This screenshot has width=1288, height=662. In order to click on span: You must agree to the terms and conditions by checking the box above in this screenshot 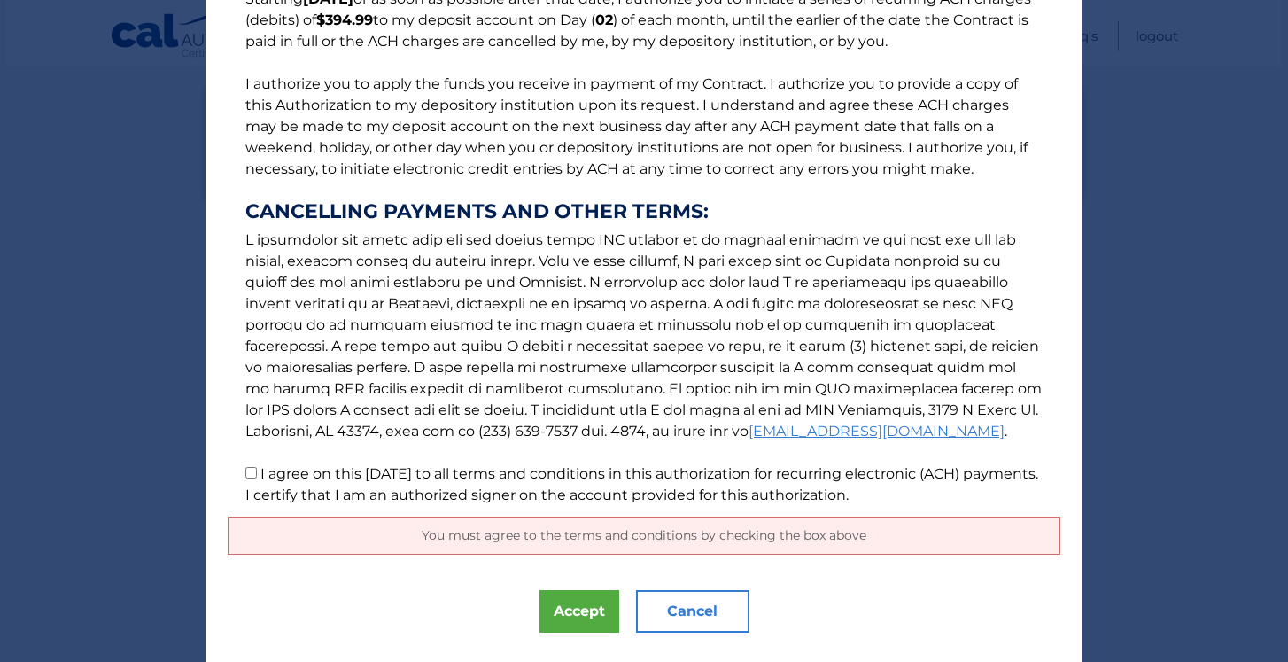, I will do `click(644, 535)`.